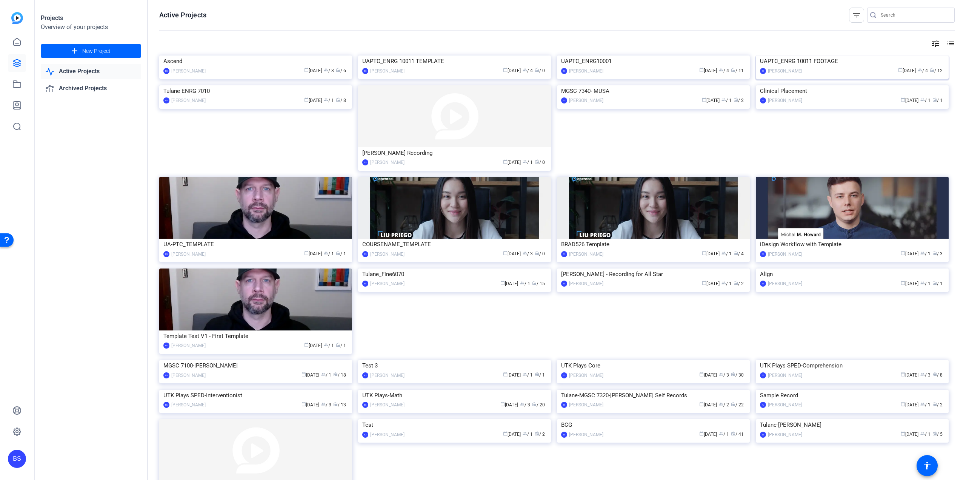  I want to click on div: Clinical Placement, so click(852, 91).